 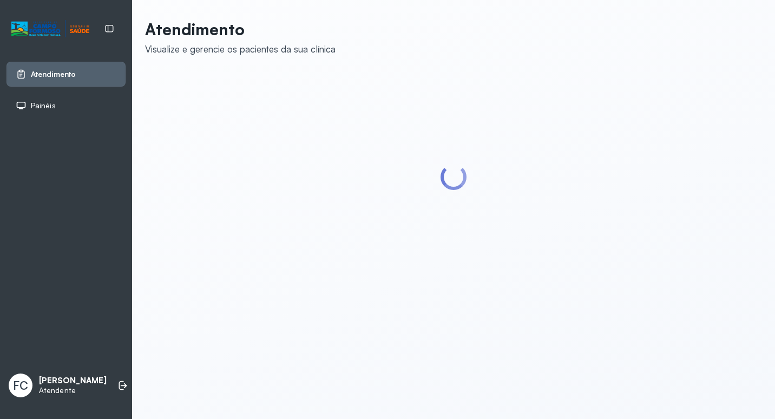 I want to click on span: Painéis, so click(x=43, y=106).